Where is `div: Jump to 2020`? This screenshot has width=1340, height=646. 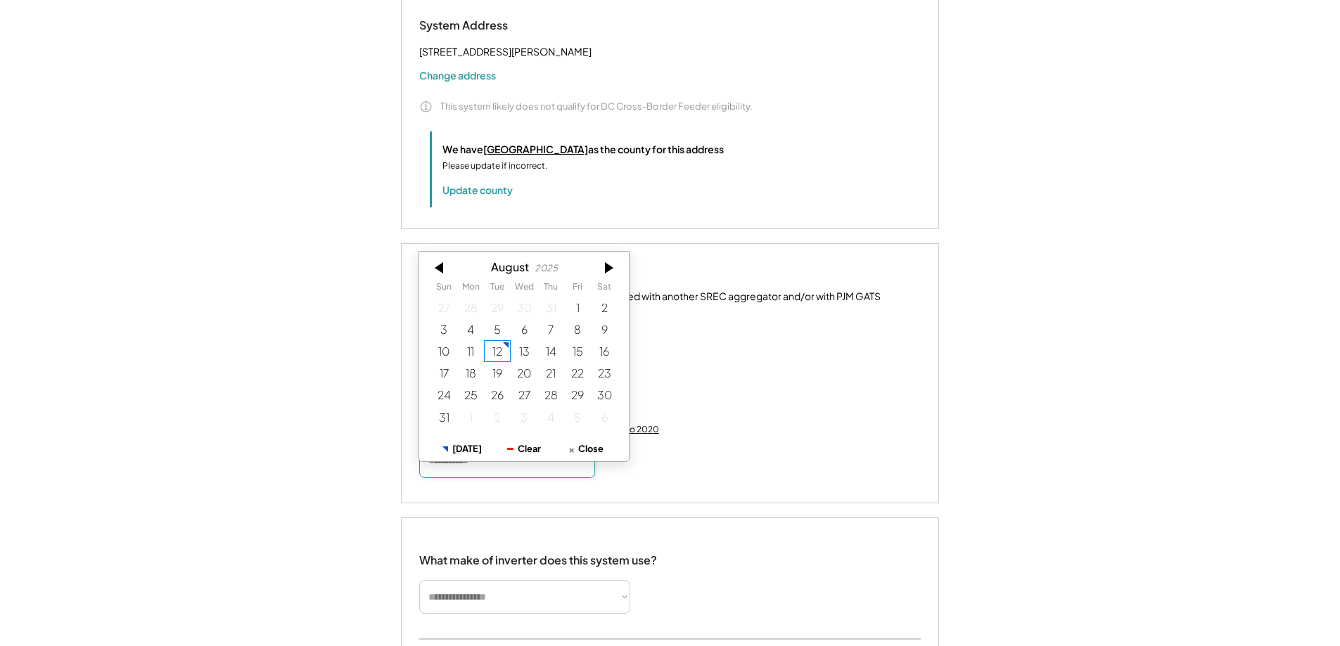
div: Jump to 2020 is located at coordinates (631, 430).